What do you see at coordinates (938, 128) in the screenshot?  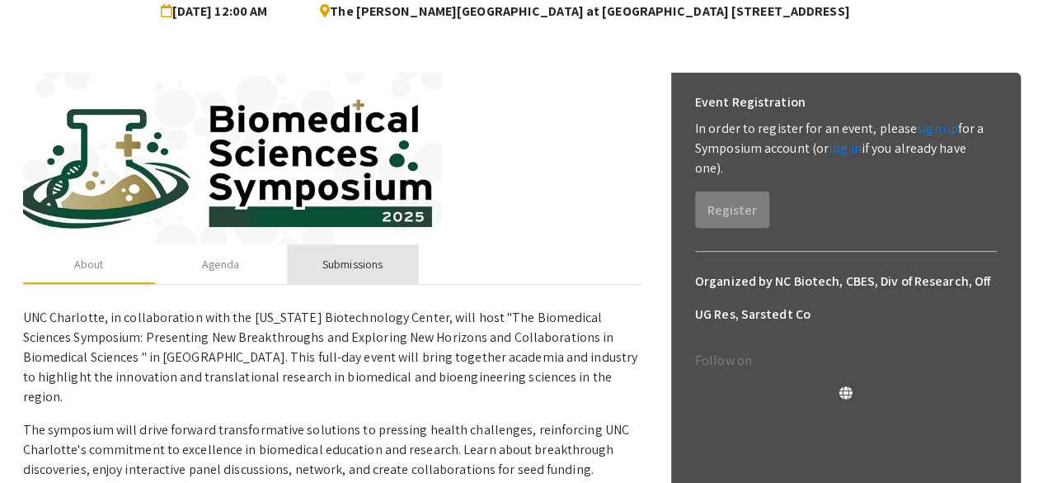 I see `a: sign up` at bounding box center [938, 128].